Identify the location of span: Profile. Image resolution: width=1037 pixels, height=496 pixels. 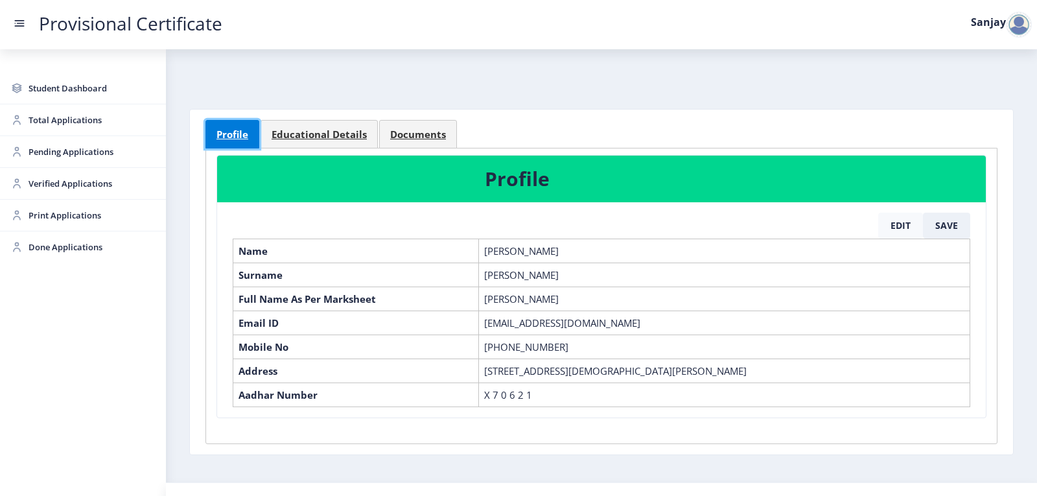
(232, 134).